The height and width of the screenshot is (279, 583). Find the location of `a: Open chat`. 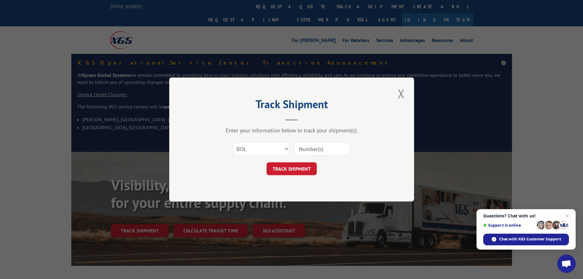

a: Open chat is located at coordinates (567, 264).